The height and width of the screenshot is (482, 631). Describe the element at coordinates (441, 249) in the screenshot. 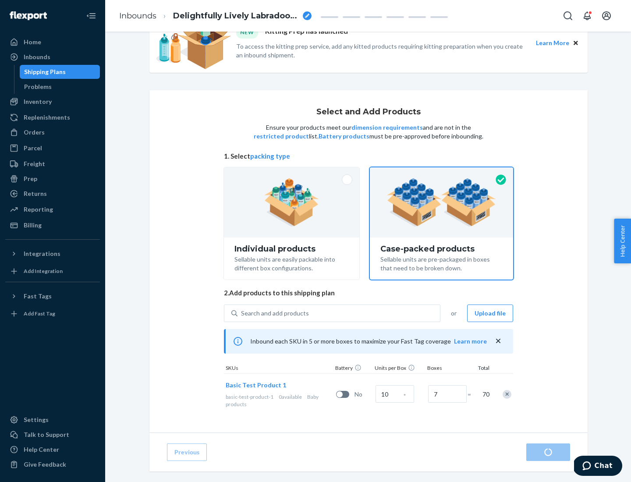

I see `div: Case-packed products` at that location.